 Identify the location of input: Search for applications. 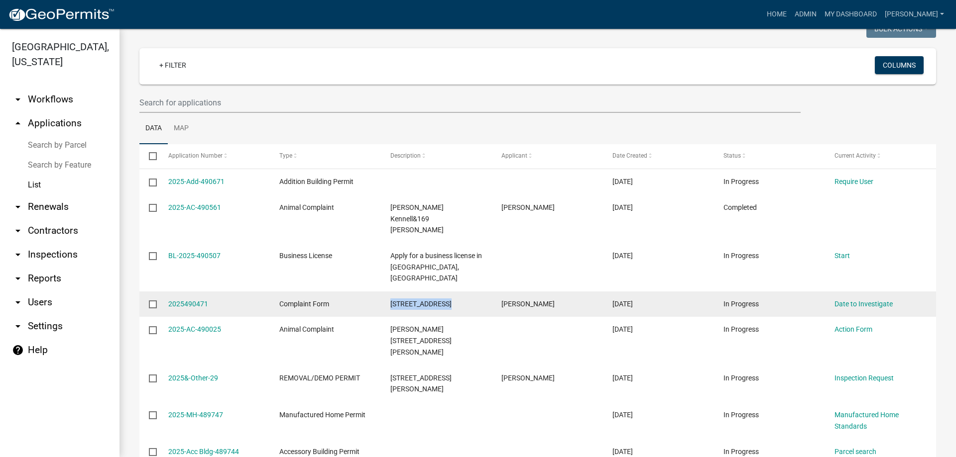
(470, 103).